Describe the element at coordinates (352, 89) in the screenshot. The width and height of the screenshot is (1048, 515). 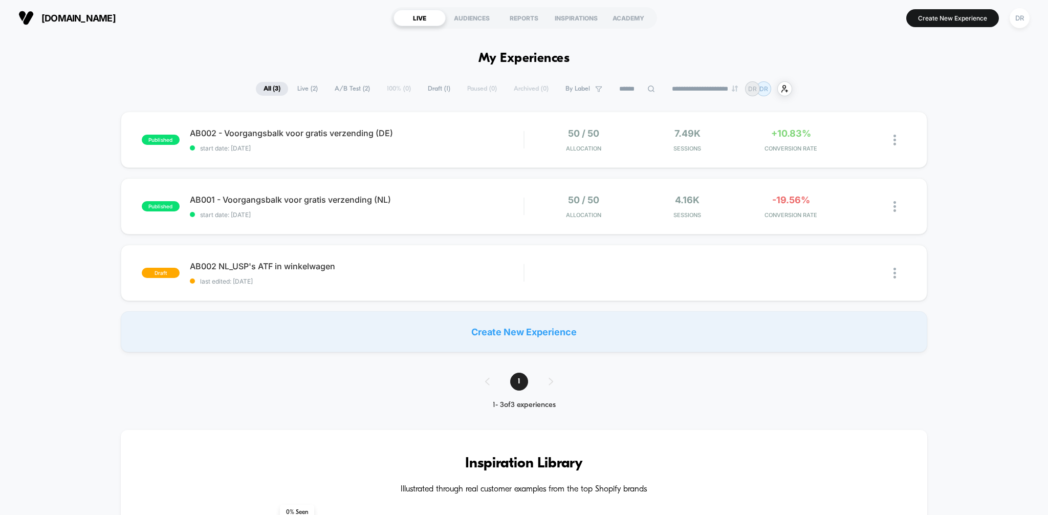
I see `span: A/B Test ( 2 )` at that location.